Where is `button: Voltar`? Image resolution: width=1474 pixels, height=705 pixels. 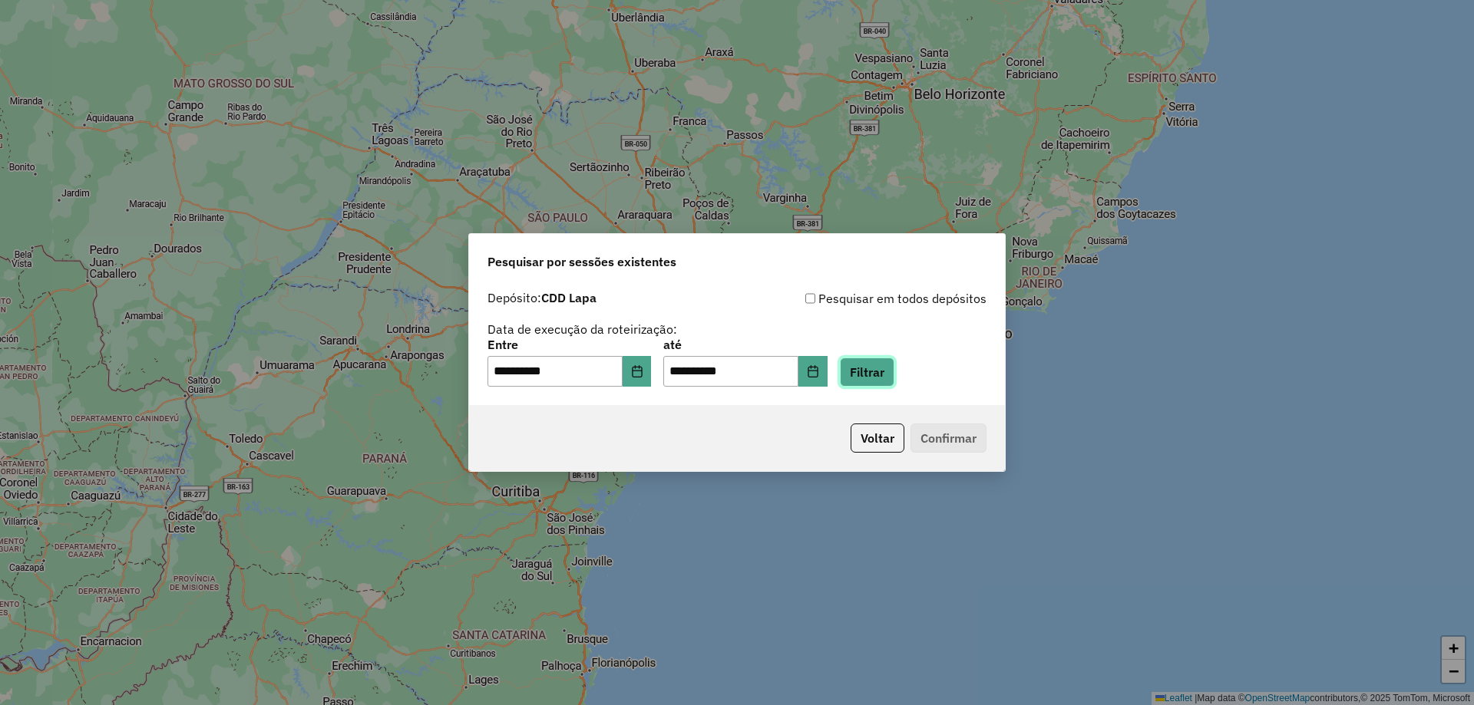 button: Voltar is located at coordinates (877, 438).